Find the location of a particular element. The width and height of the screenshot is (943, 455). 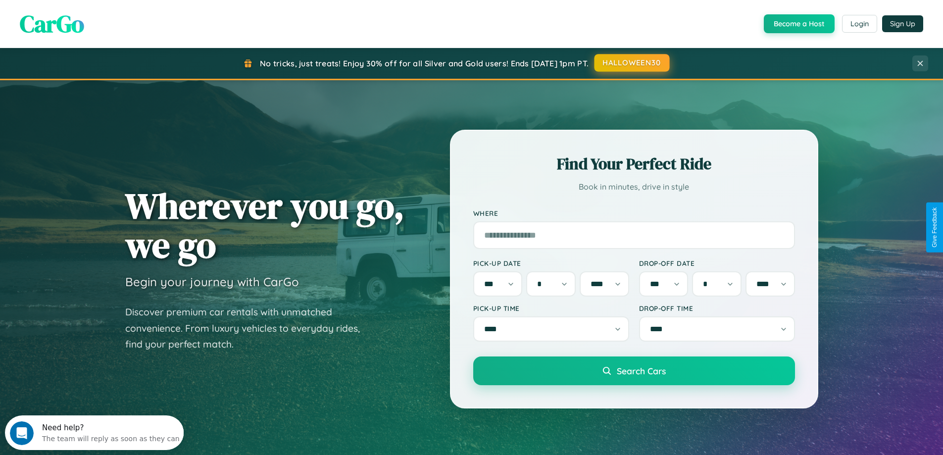

div: The team will reply as soon as they can is located at coordinates (106, 21).